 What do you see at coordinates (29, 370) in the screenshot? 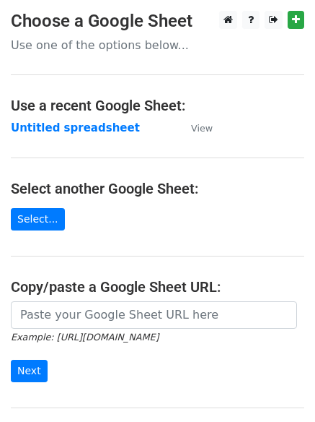
I see `input: Next` at bounding box center [29, 370].